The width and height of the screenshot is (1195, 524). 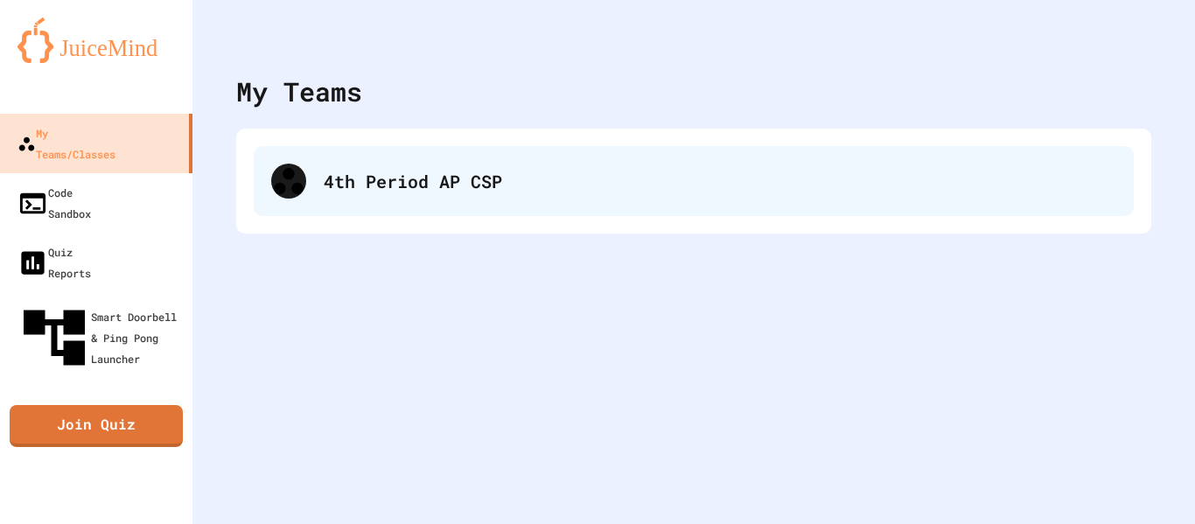 What do you see at coordinates (66, 143) in the screenshot?
I see `div: My Teams/Classes` at bounding box center [66, 143].